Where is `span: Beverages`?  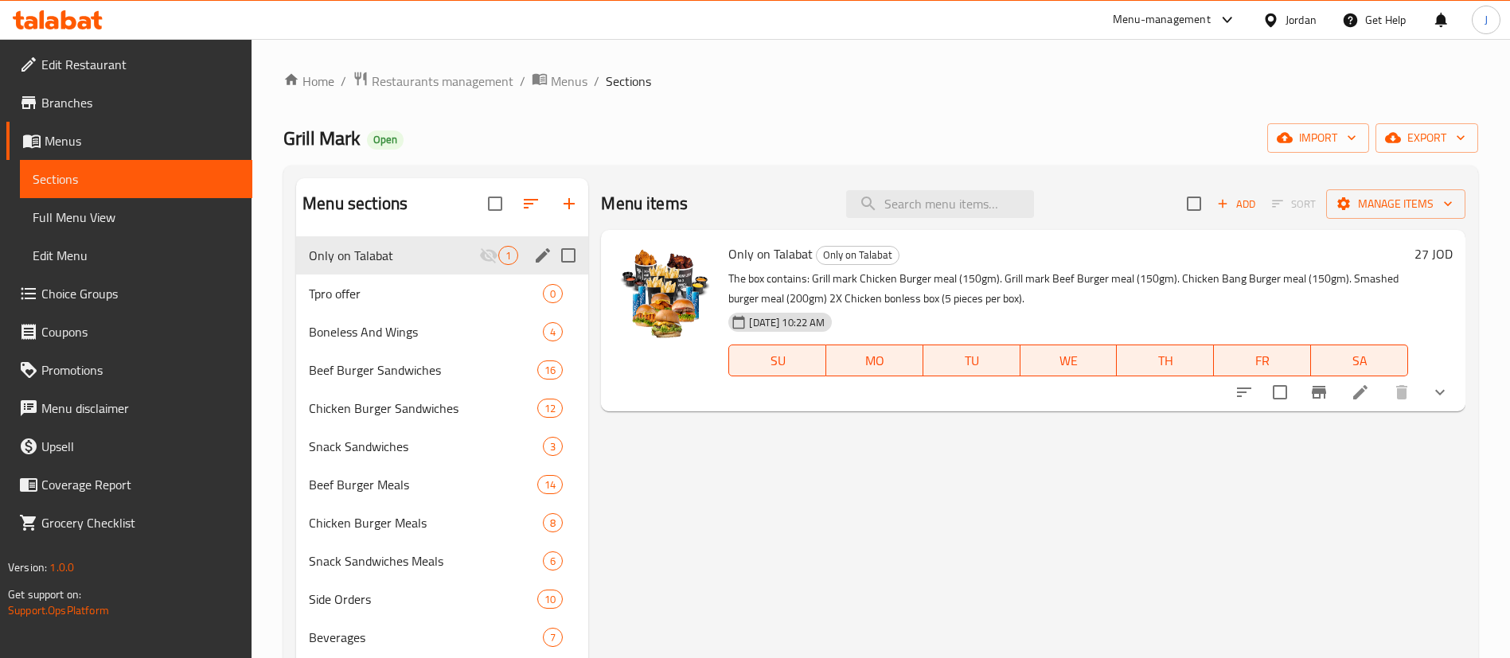
span: Beverages is located at coordinates (426, 638).